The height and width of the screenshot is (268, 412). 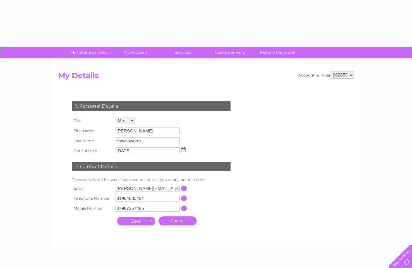 I want to click on th: Email, so click(x=92, y=188).